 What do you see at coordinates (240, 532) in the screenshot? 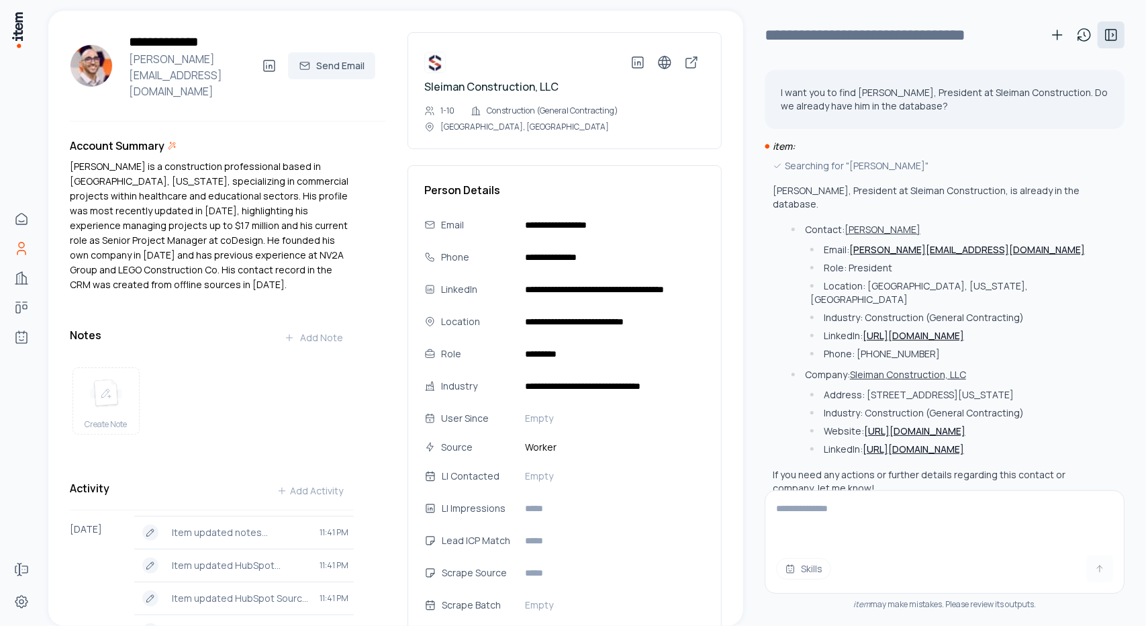
I see `p: Item updated notes to` at bounding box center [240, 532].